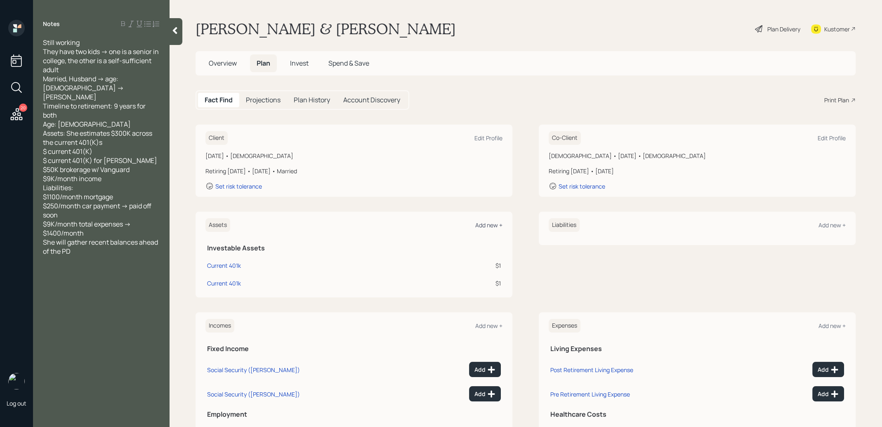 The width and height of the screenshot is (882, 427). What do you see at coordinates (220, 325) in the screenshot?
I see `h6: Incomes` at bounding box center [220, 325].